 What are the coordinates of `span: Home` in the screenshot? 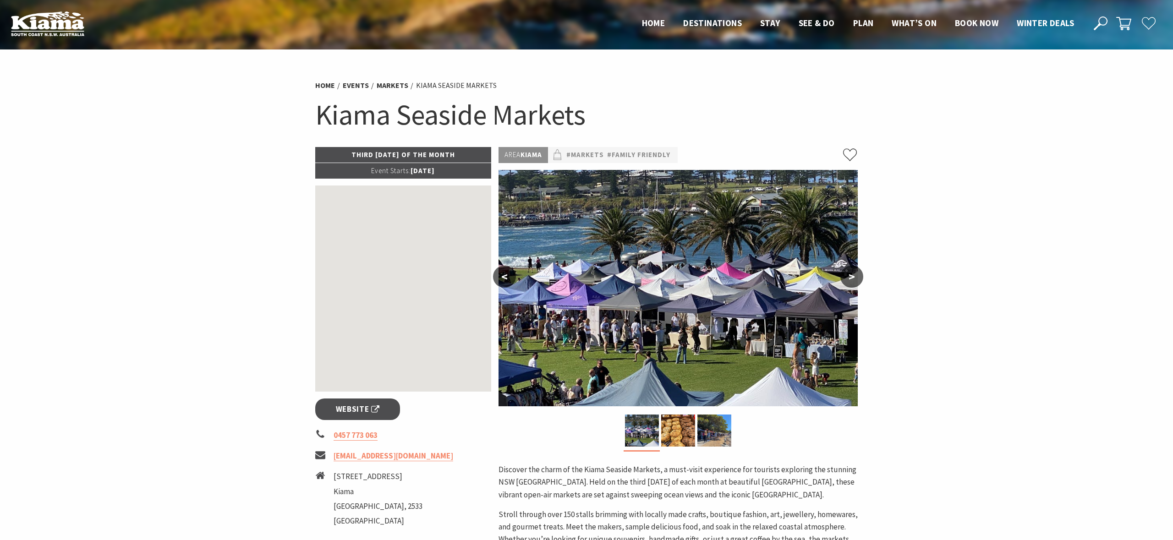 It's located at (654, 23).